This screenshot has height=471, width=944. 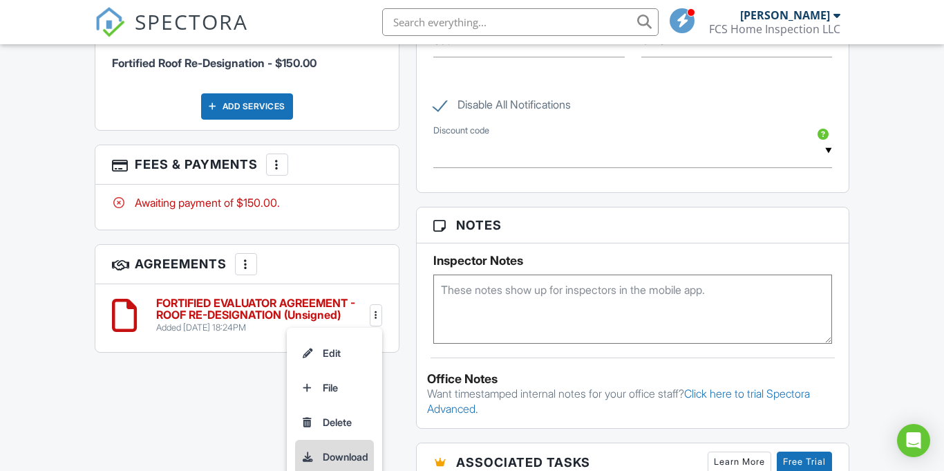 I want to click on h6: FORTIFIED EVALUATOR AGREEMENT - ROOF RE-DESIGNATION (Unsigned), so click(x=261, y=309).